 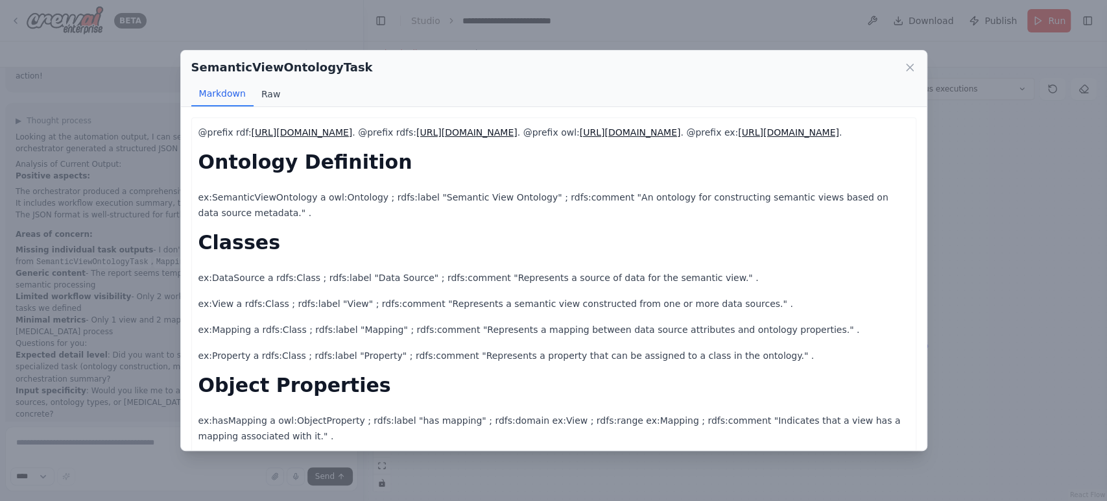 What do you see at coordinates (554, 132) in the screenshot?
I see `p: @prefix rdf: . @prefix rdfs: . @prefix owl: . @prefix ex: .` at bounding box center [554, 132].